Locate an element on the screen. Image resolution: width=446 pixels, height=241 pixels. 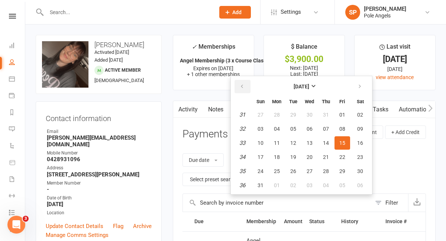
span: 05 is located at coordinates (343, 186).